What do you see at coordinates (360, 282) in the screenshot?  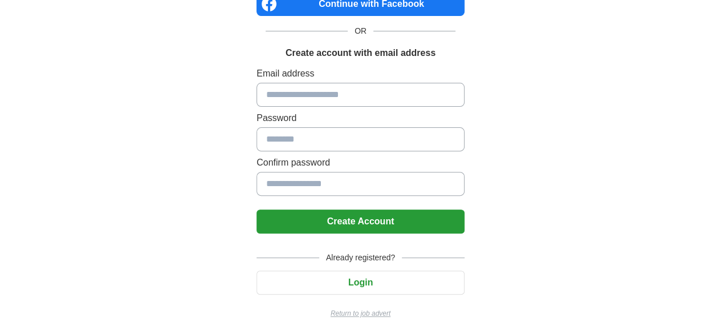 I see `a: Login` at bounding box center [360, 282].